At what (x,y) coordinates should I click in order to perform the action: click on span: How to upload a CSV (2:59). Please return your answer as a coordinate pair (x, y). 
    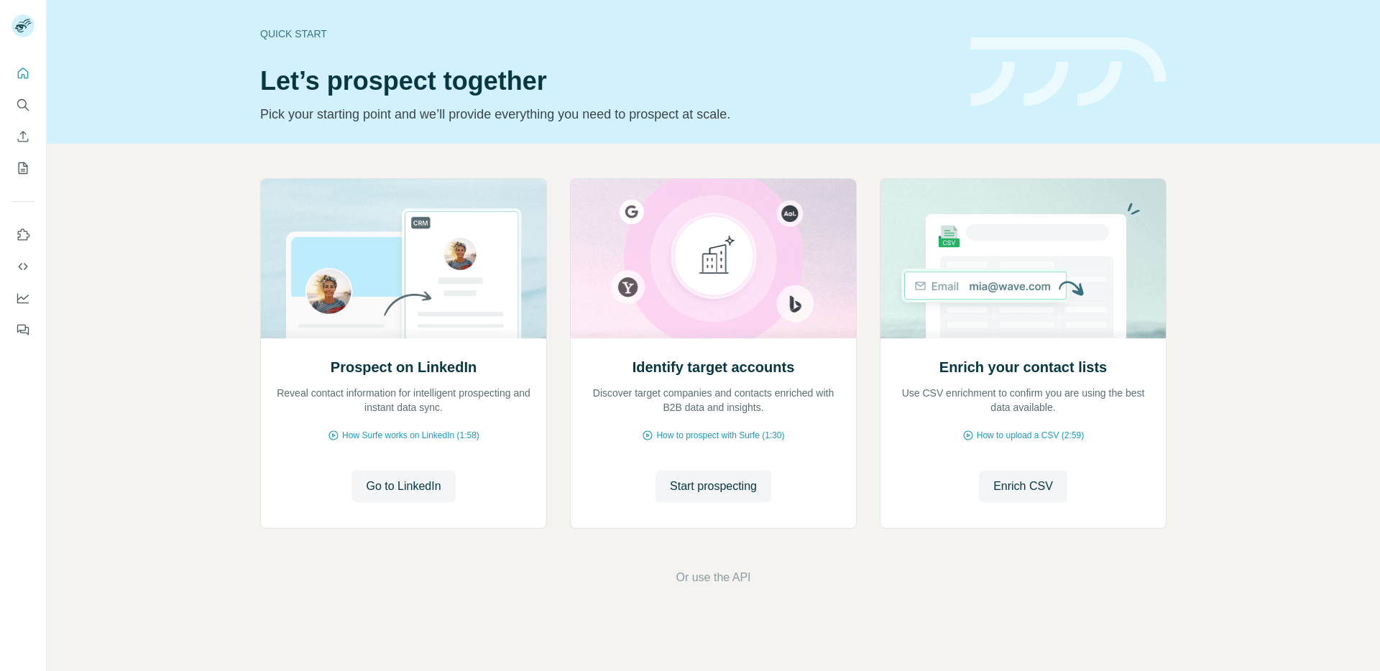
    Looking at the image, I should click on (1030, 436).